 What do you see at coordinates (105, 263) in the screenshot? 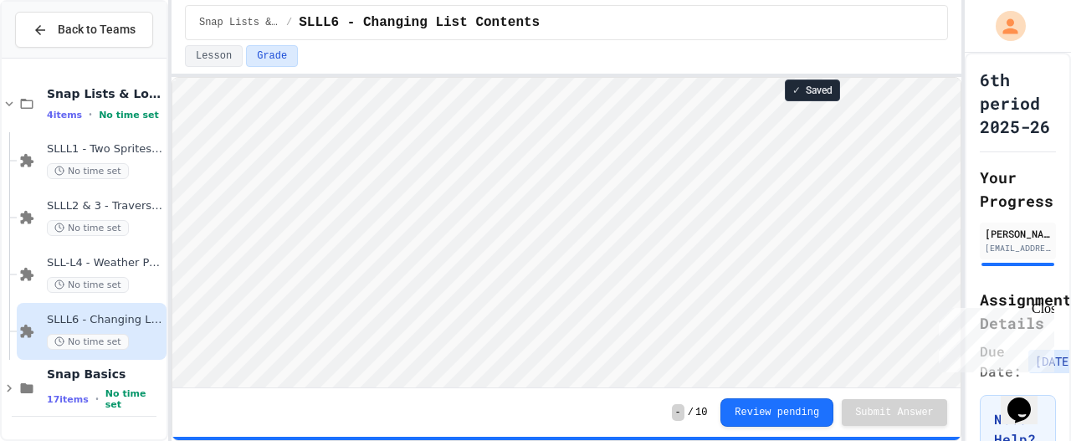
I see `span: SLL-L4 - Weather Permitting Program` at bounding box center [105, 263].